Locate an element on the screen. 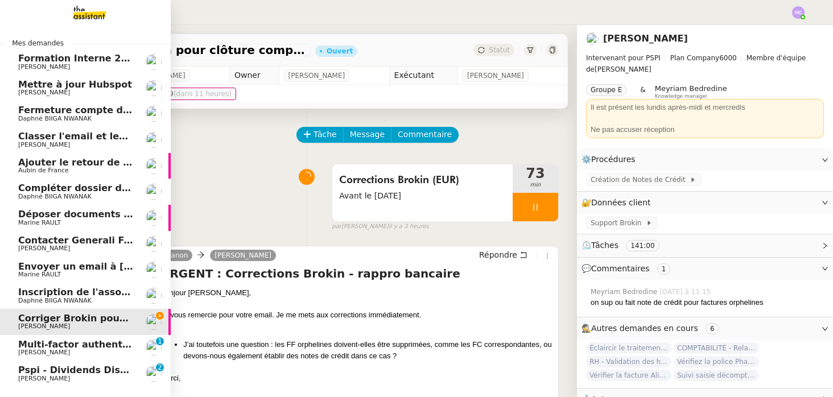  span: Procédures is located at coordinates (613, 159).